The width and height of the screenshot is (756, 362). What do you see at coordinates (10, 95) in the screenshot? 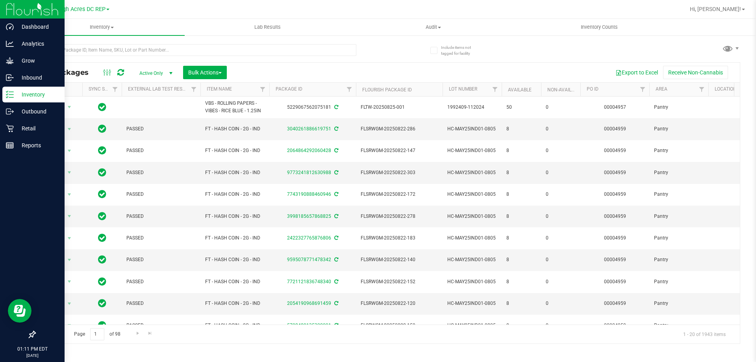
I see `inline-svg: Inventory` at bounding box center [10, 95].